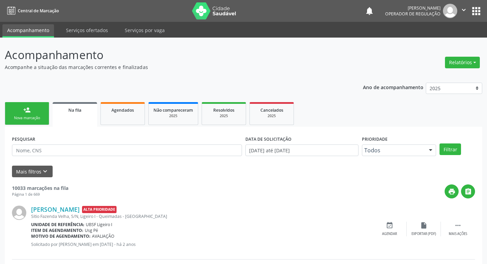 The height and width of the screenshot is (264, 487). I want to click on span: Agendados, so click(123, 110).